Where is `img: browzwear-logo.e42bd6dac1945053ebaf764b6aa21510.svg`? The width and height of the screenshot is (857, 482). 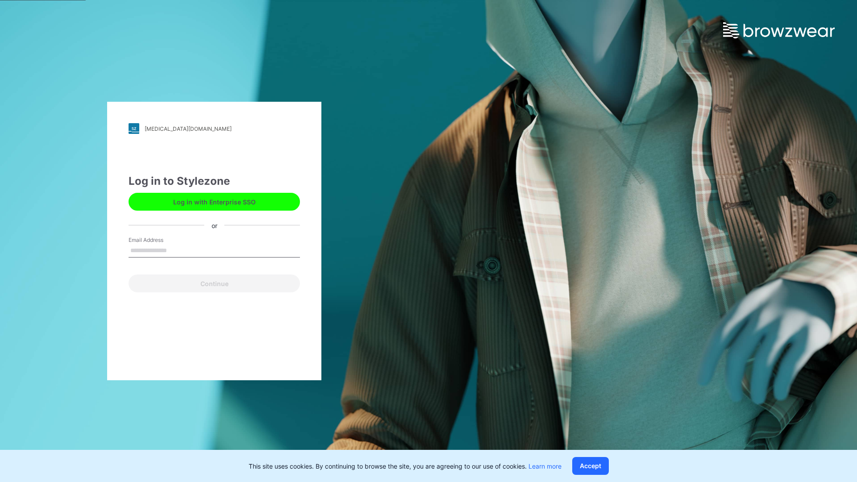 img: browzwear-logo.e42bd6dac1945053ebaf764b6aa21510.svg is located at coordinates (779, 30).